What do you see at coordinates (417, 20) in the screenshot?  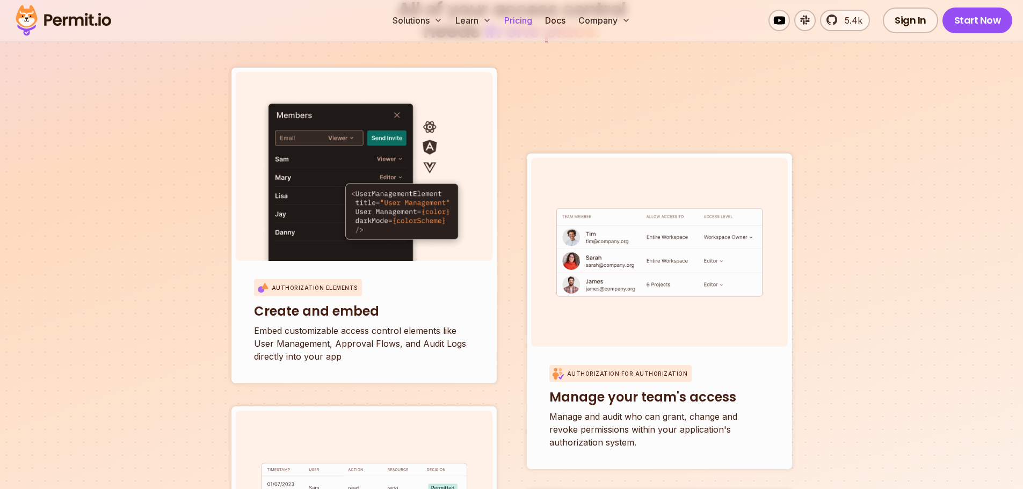 I see `button: Solutions` at bounding box center [417, 20].